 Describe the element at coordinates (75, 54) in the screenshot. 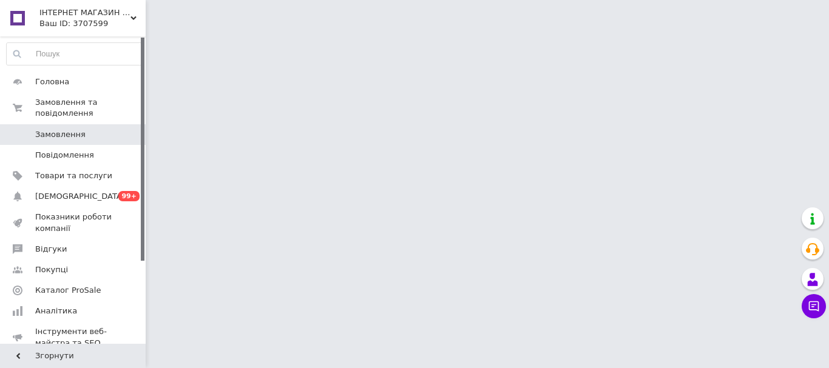

I see `input: Пошук` at that location.